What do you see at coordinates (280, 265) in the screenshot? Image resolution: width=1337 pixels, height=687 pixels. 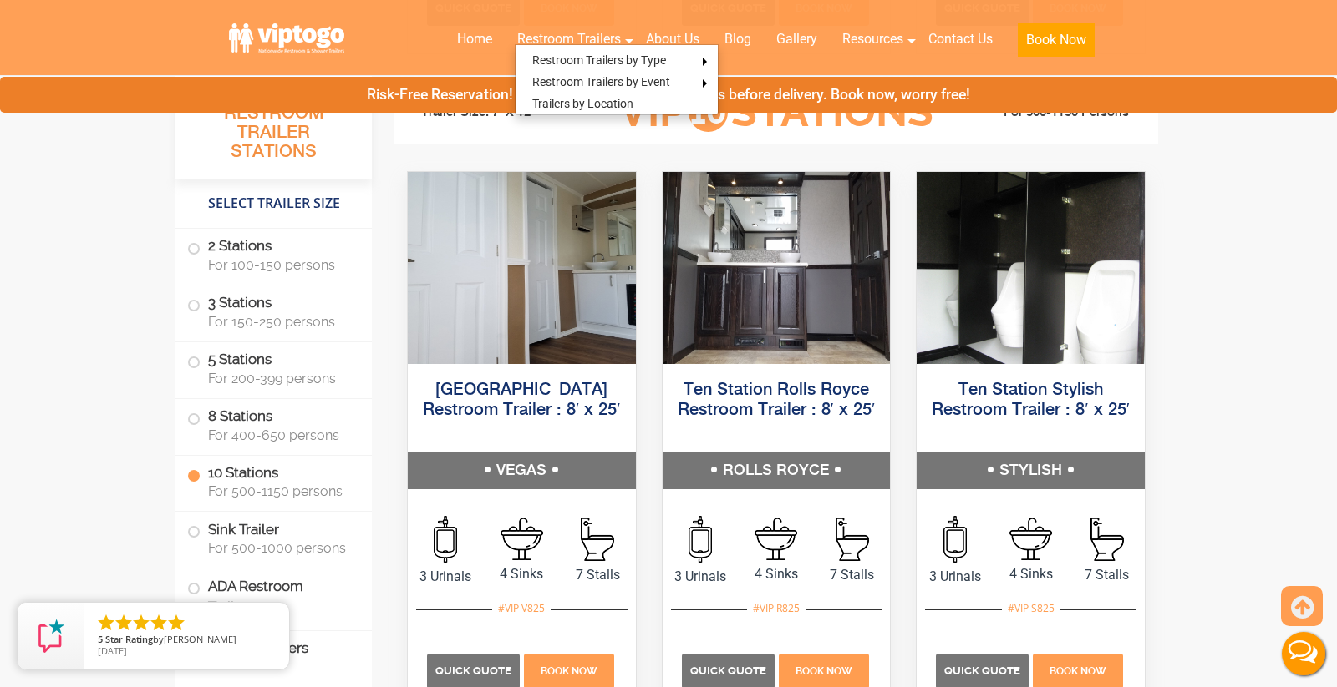 I see `span: For 100-150 persons` at bounding box center [280, 265].